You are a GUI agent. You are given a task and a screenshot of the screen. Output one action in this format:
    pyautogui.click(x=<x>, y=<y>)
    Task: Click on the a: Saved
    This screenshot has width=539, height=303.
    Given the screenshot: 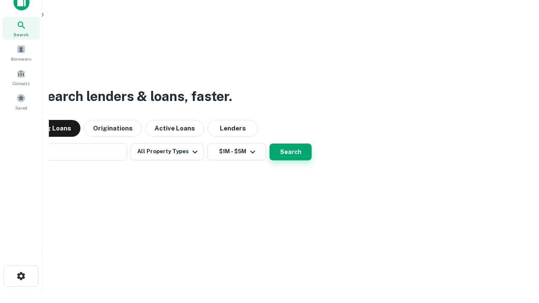 What is the action you would take?
    pyautogui.click(x=21, y=101)
    